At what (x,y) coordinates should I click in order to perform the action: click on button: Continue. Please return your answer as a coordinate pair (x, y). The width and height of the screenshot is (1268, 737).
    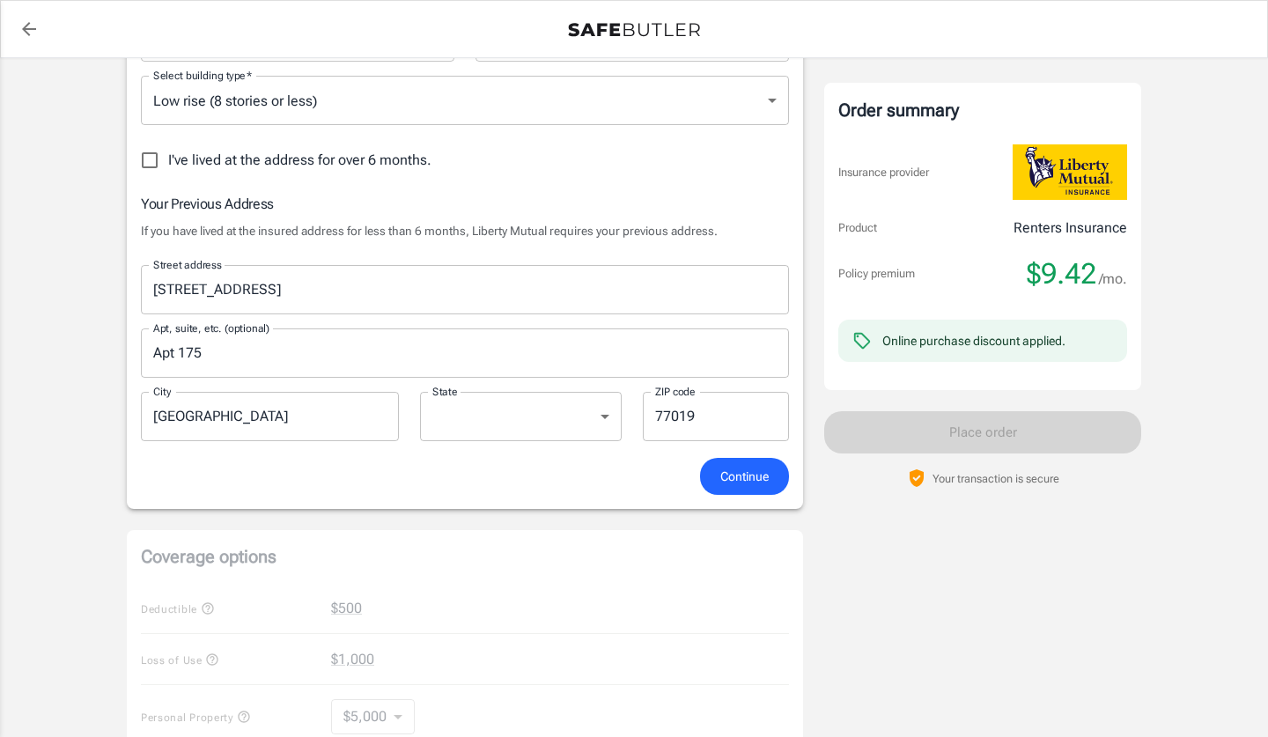
    Looking at the image, I should click on (744, 476).